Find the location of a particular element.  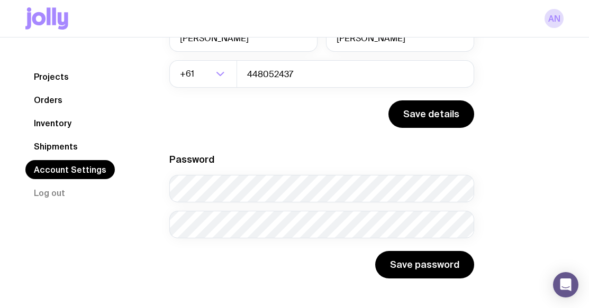

input: Last Name is located at coordinates (400, 38).